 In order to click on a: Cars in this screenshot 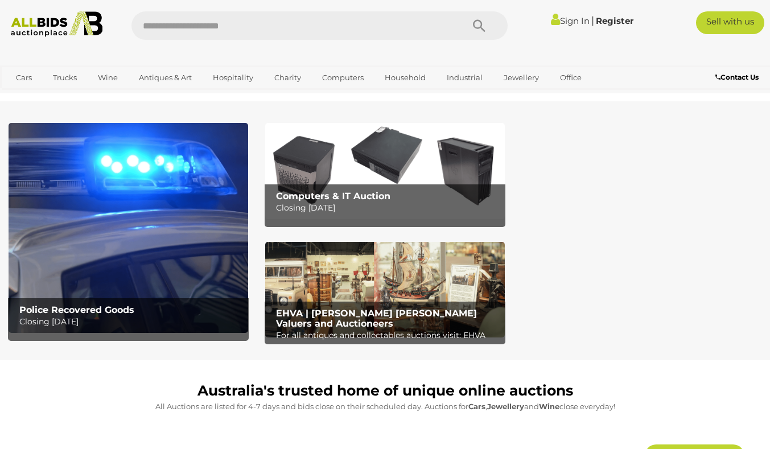, I will do `click(24, 77)`.